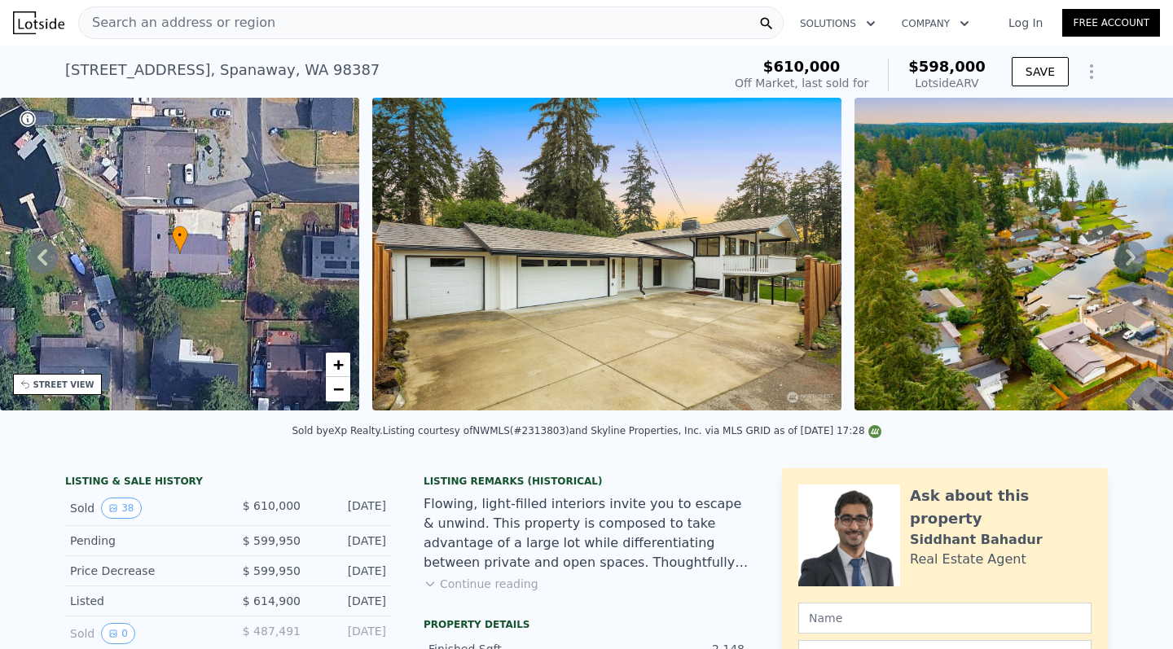 This screenshot has height=649, width=1173. I want to click on span: $610,000, so click(802, 66).